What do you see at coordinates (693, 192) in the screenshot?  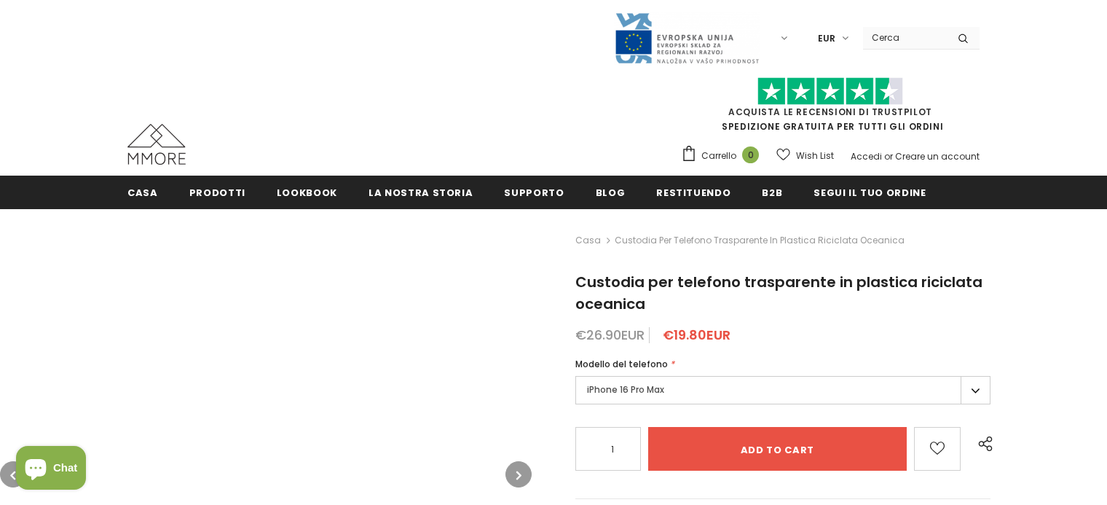 I see `a: Restituendo` at bounding box center [693, 192].